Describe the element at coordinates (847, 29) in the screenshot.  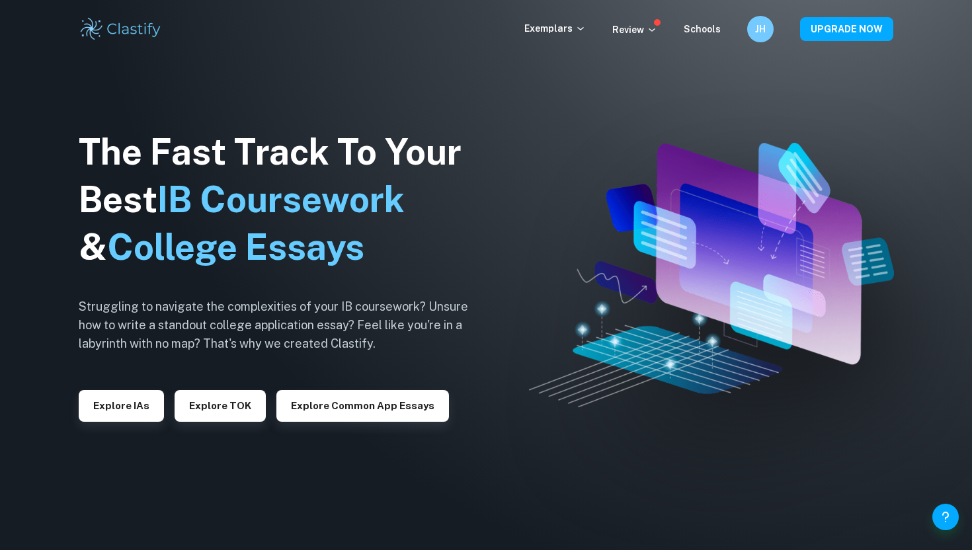
I see `button: UPGRADE NOW` at that location.